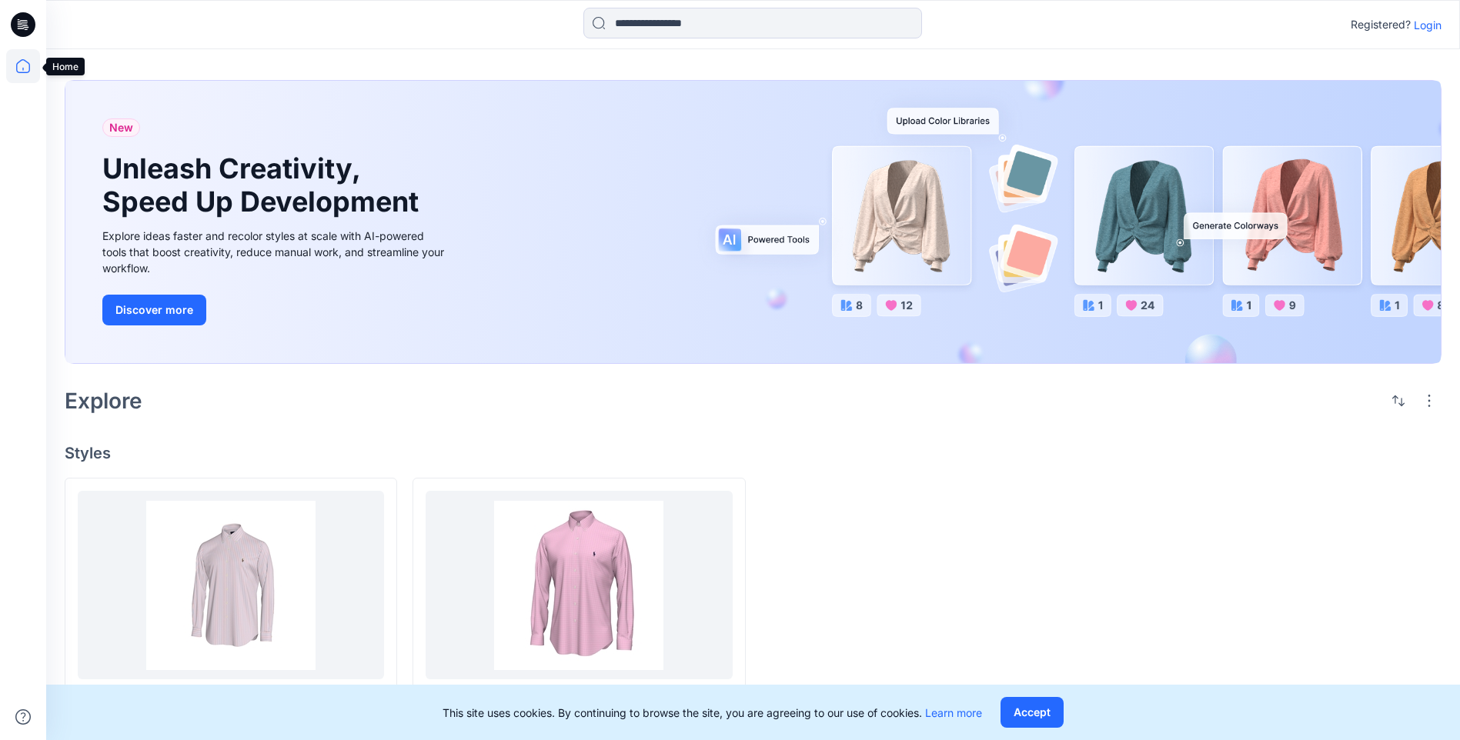 This screenshot has height=740, width=1460. What do you see at coordinates (953, 713) in the screenshot?
I see `a: Learn more` at bounding box center [953, 713].